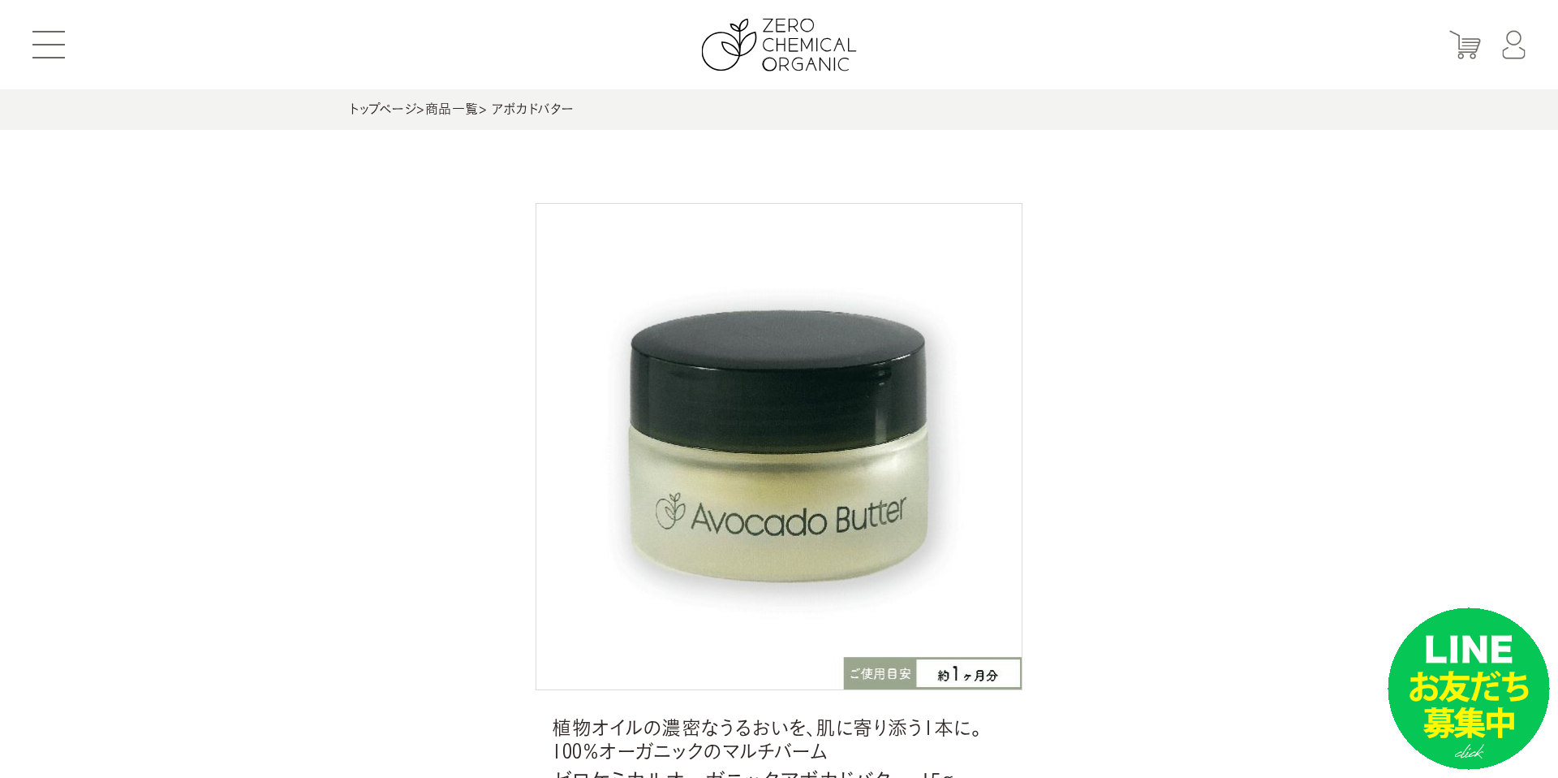 The width and height of the screenshot is (1558, 778). Describe the element at coordinates (452, 109) in the screenshot. I see `a: 商品一覧` at that location.